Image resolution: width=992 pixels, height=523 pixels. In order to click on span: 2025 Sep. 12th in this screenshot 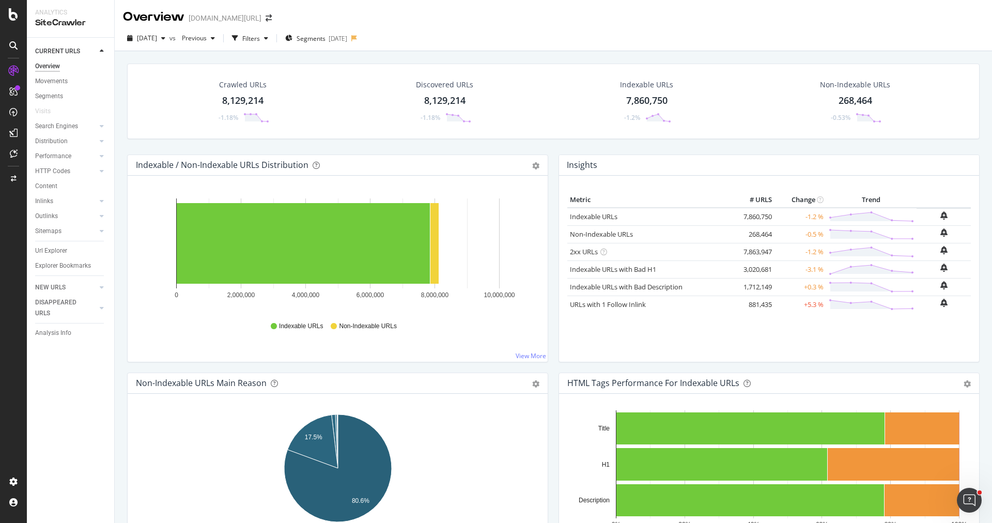, I will do `click(147, 38)`.